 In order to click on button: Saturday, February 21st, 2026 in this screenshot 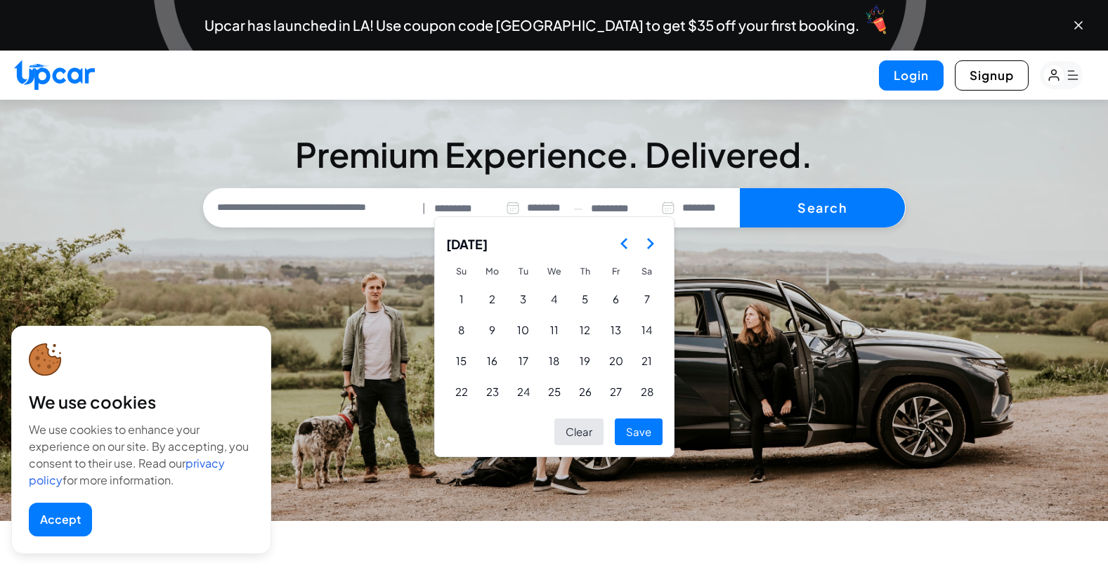, I will do `click(647, 361)`.